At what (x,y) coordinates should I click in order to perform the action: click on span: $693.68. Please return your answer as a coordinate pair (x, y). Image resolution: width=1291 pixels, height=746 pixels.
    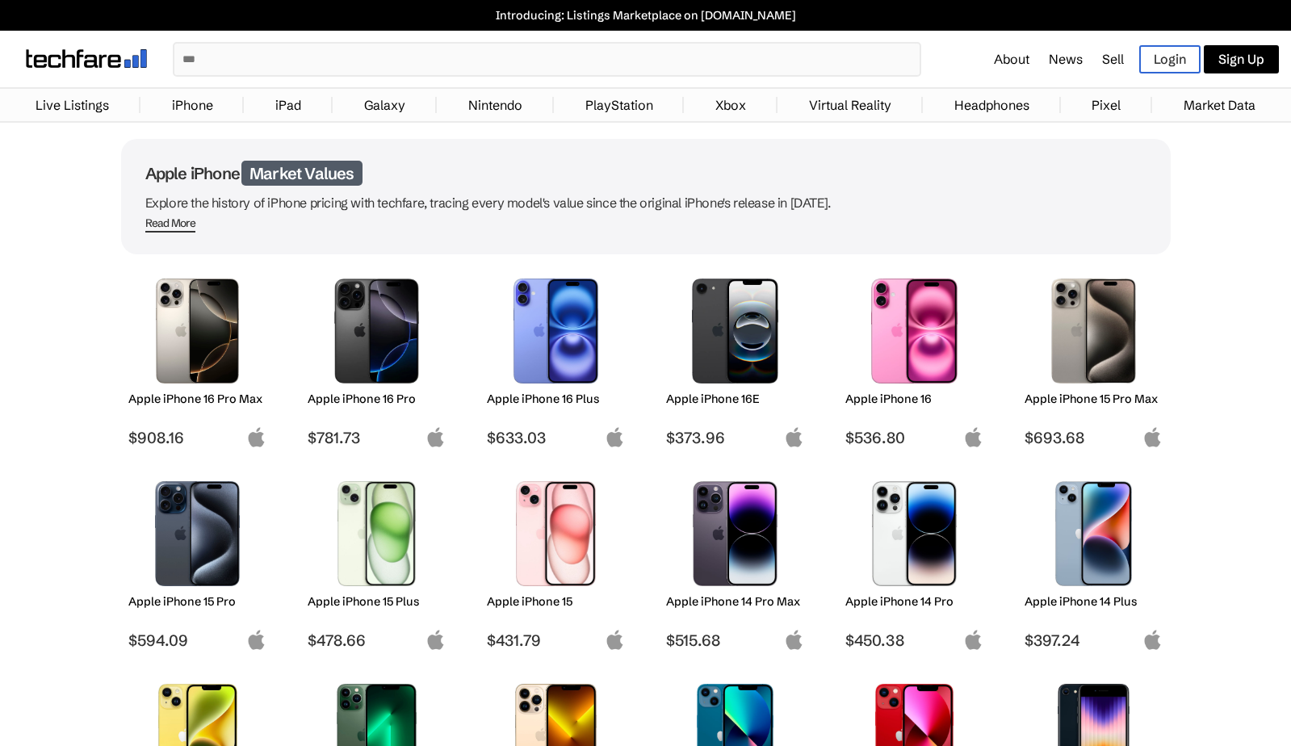
    Looking at the image, I should click on (1093, 438).